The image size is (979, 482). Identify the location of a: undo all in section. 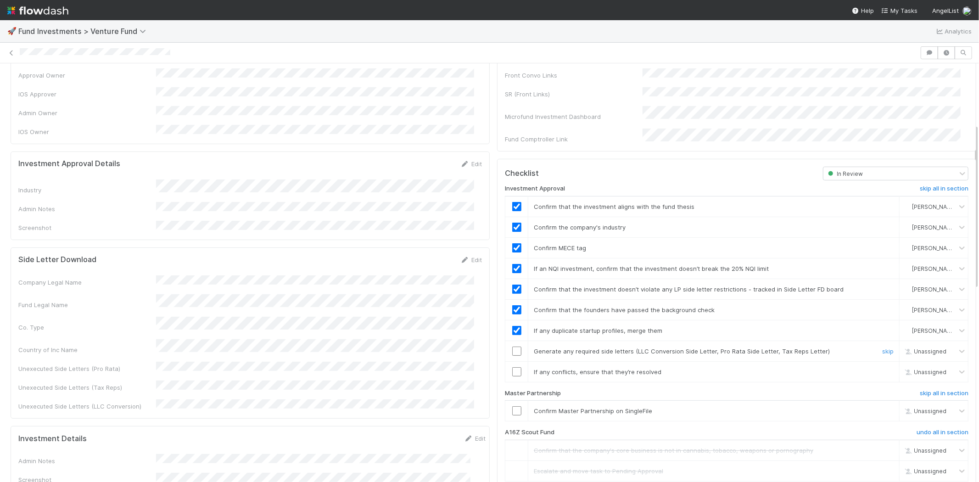
(942, 434).